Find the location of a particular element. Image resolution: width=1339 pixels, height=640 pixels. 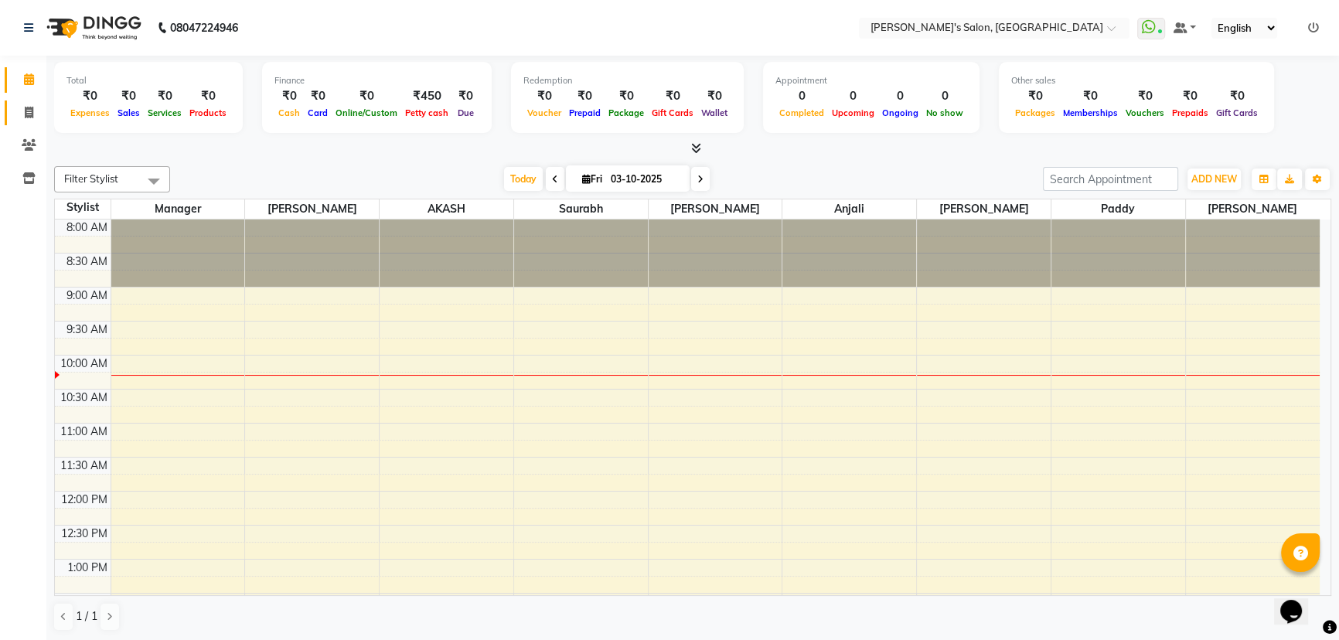

span: Memberships is located at coordinates (1090, 113).